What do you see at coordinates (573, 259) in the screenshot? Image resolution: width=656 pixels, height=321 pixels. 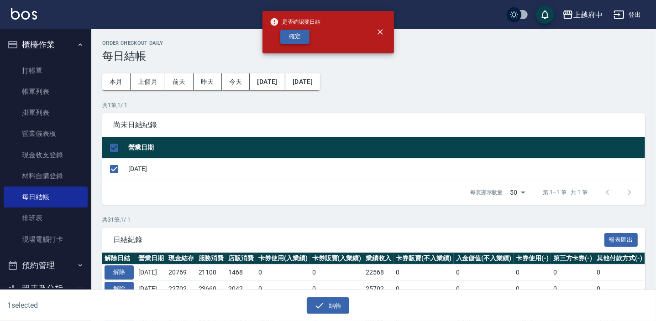 I see `th: 第三方卡券(-)` at bounding box center [573, 259].